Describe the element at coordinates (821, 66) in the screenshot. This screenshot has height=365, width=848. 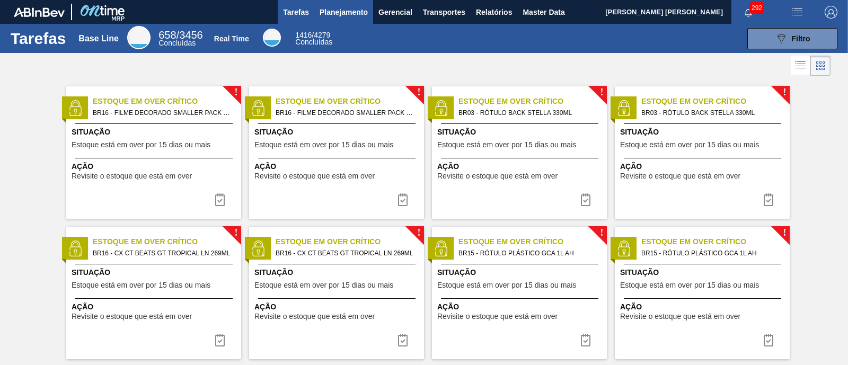
I see `div: Visão em Cards` at that location.